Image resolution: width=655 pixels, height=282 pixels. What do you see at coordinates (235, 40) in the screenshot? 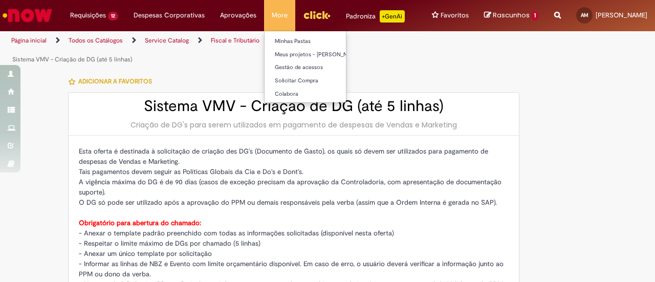
I see `a: Fiscal e Tributário` at bounding box center [235, 40].